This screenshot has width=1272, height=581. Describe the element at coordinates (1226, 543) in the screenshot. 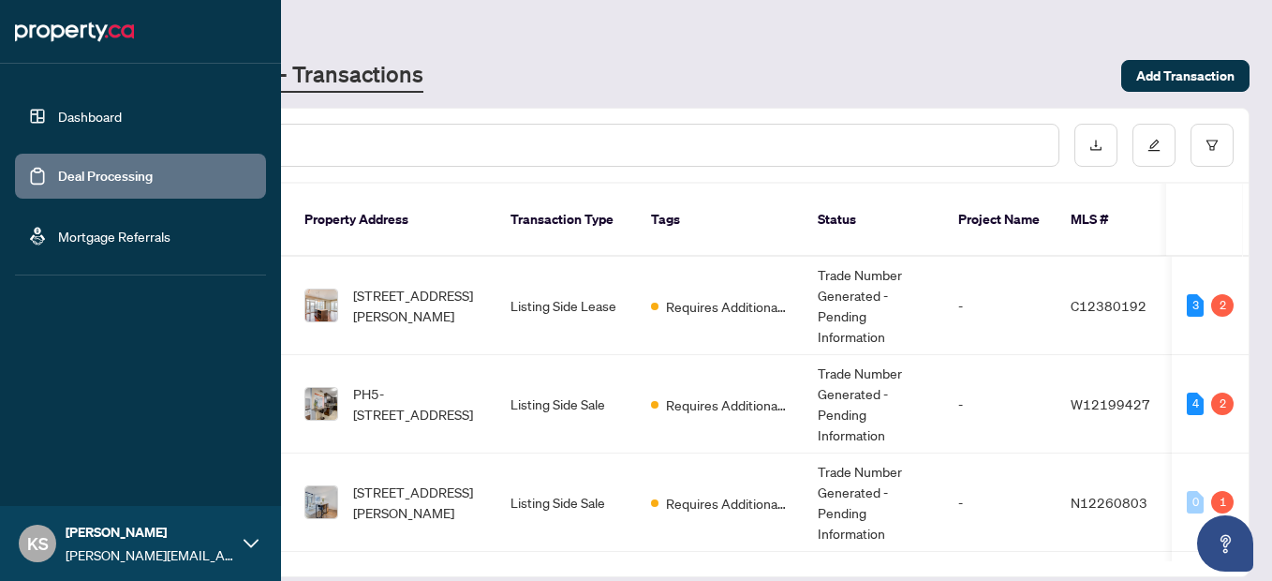

I see `button: Open asap` at that location.